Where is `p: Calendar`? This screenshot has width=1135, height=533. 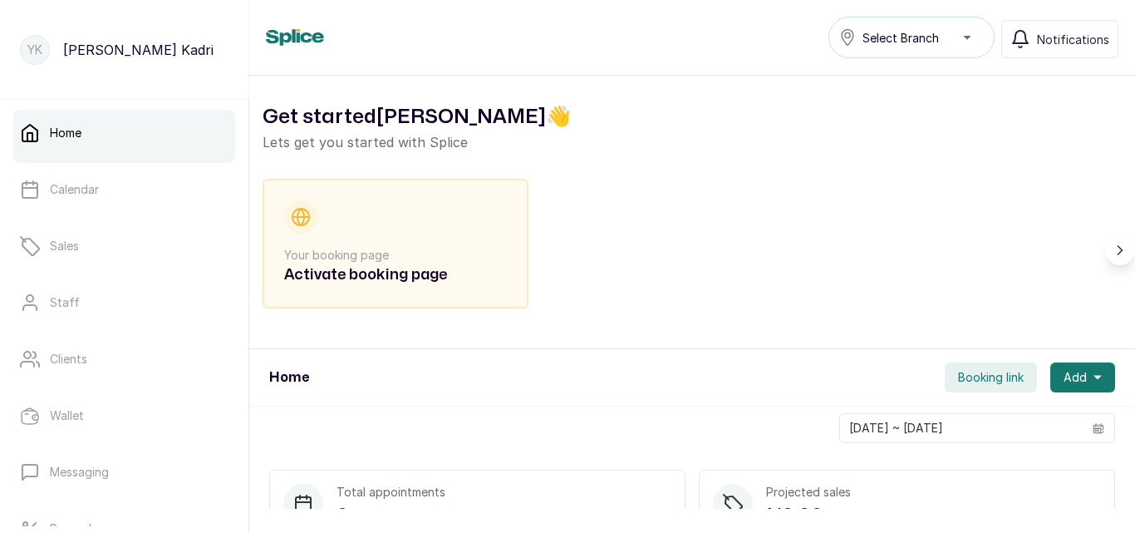
p: Calendar is located at coordinates (74, 189).